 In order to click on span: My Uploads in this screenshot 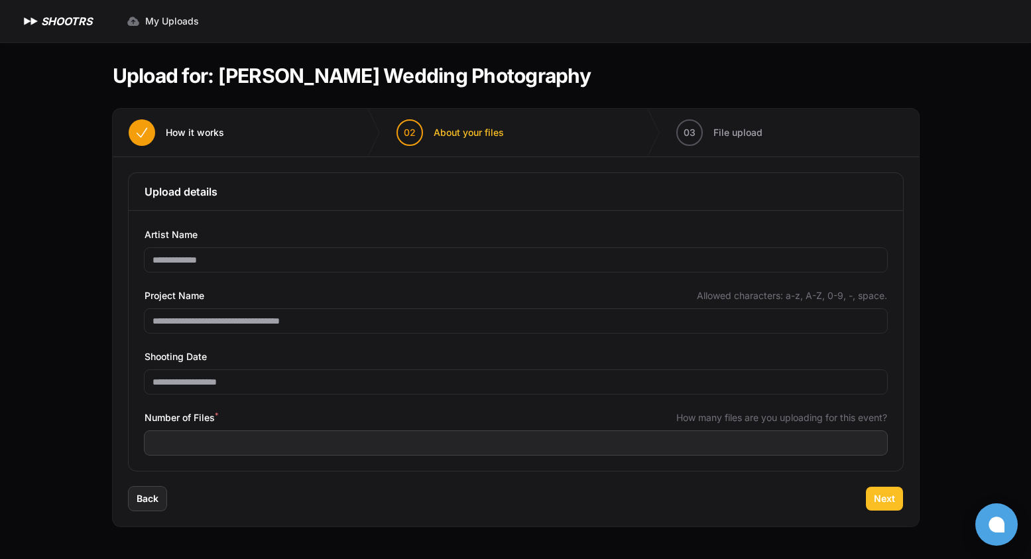, I will do `click(172, 21)`.